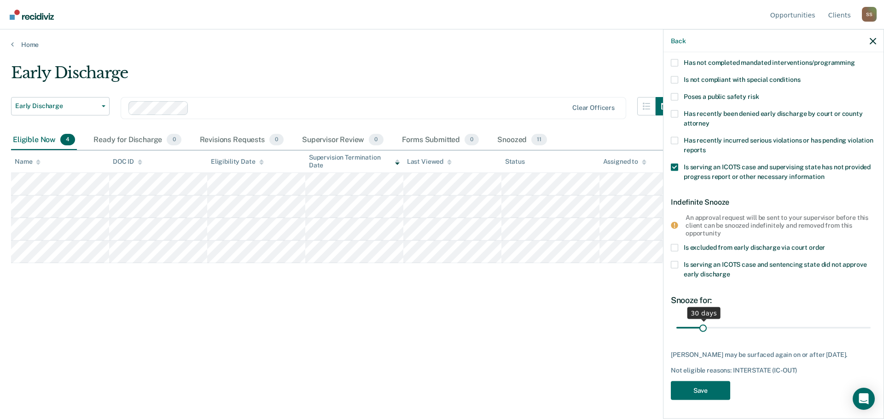 The width and height of the screenshot is (884, 419). What do you see at coordinates (522, 140) in the screenshot?
I see `div: Snoozed` at bounding box center [522, 140].